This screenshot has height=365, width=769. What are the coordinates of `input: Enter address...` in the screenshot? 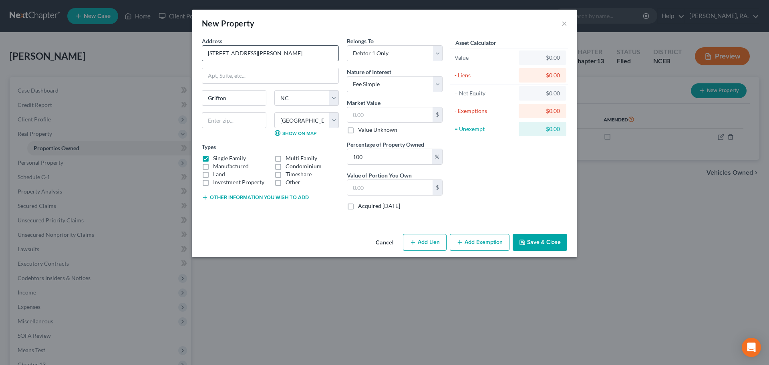 It's located at (270, 53).